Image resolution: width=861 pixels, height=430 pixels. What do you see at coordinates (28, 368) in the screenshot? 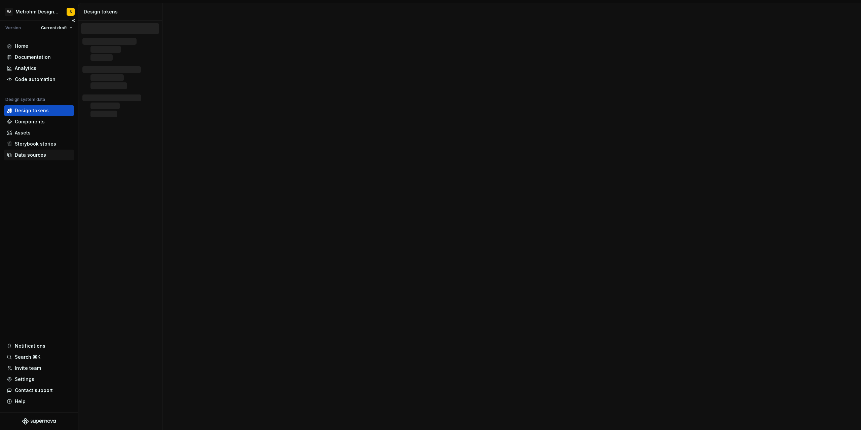
I see `div: Invite team` at bounding box center [28, 368].